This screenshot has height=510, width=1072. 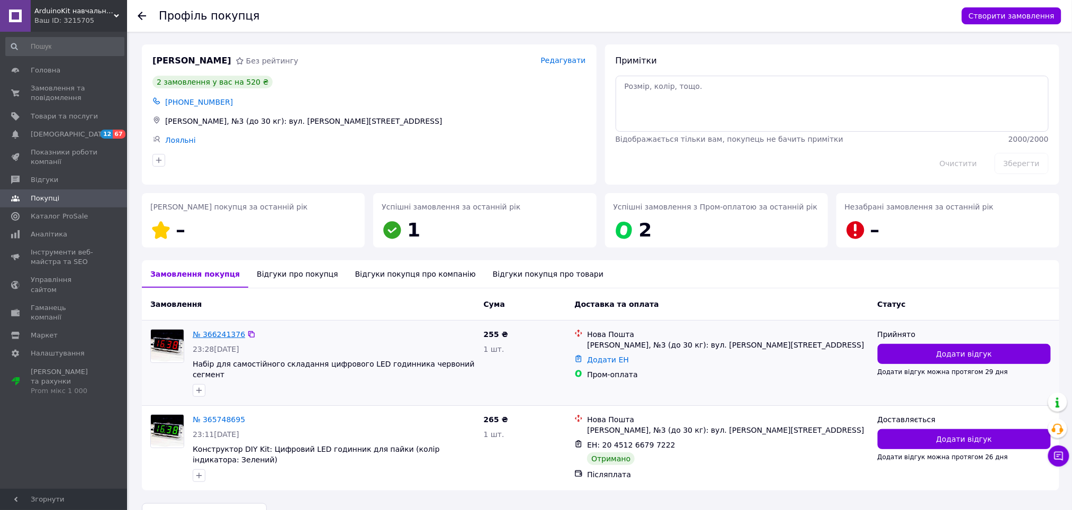 What do you see at coordinates (74, 11) in the screenshot?
I see `span: ArduinoKit навчальні набори робототехніки` at bounding box center [74, 11].